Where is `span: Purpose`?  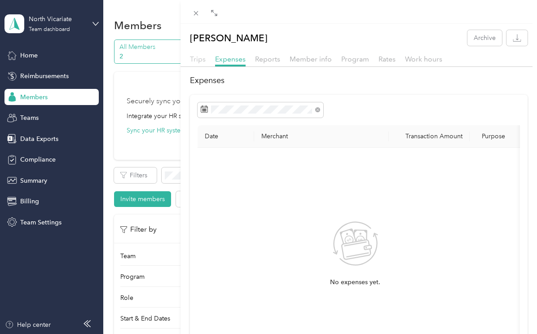 span: Purpose is located at coordinates (491, 136).